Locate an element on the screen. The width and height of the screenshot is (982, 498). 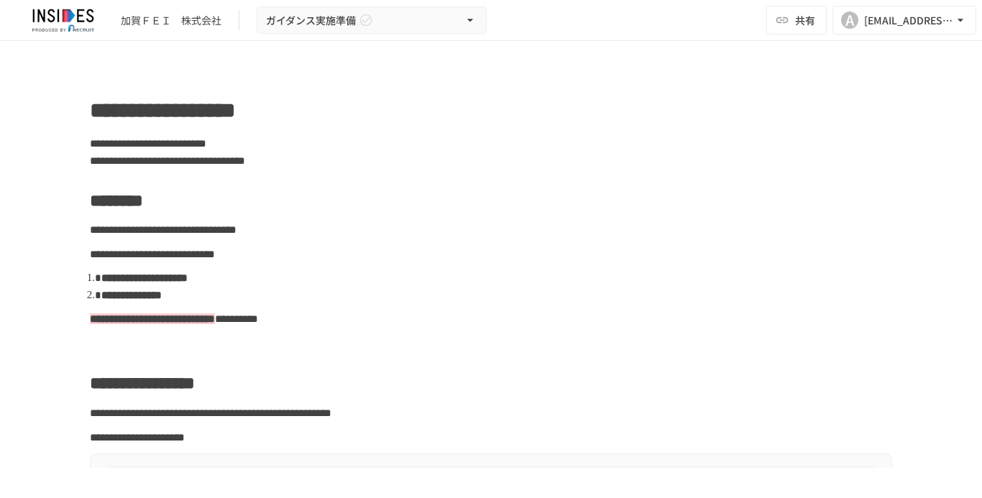
button: ガイダンス実施準備 is located at coordinates (372, 20).